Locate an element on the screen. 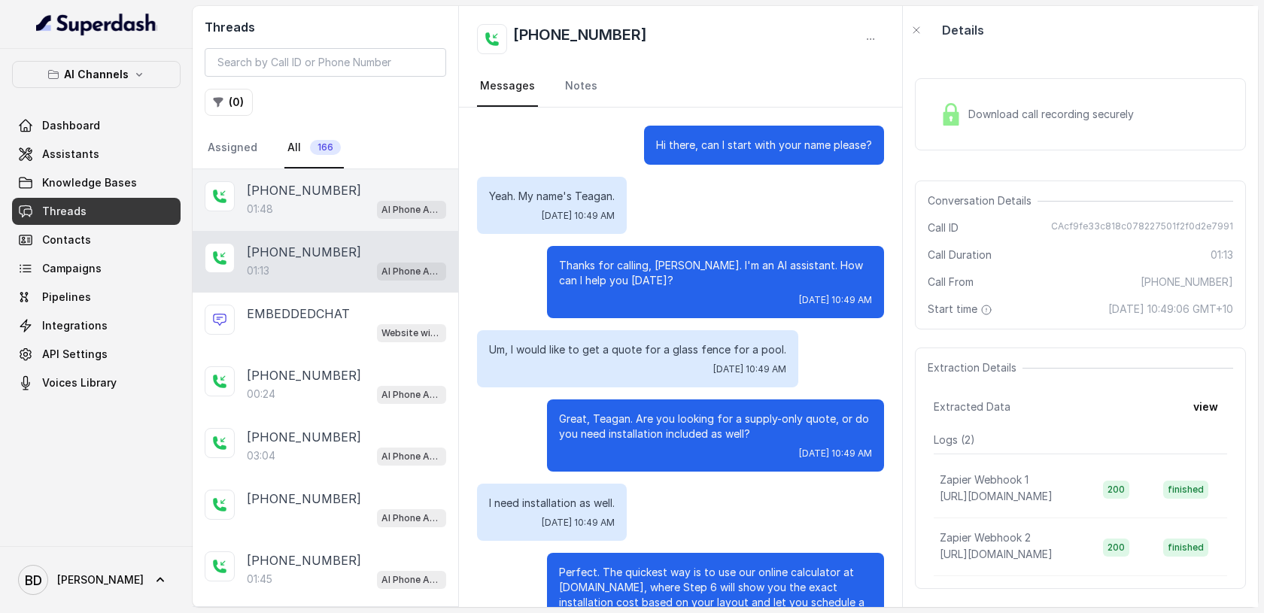 This screenshot has width=1264, height=613. span: Start time is located at coordinates (961, 309).